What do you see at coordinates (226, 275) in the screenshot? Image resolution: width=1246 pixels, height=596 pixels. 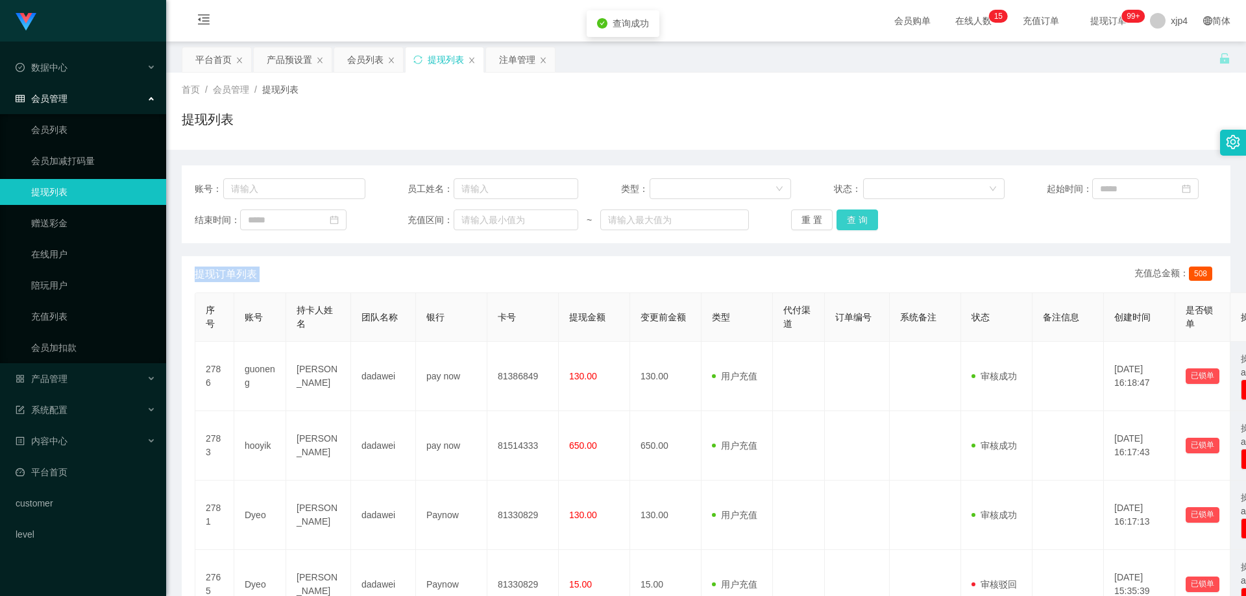 I see `span: 提现订单列表` at bounding box center [226, 275].